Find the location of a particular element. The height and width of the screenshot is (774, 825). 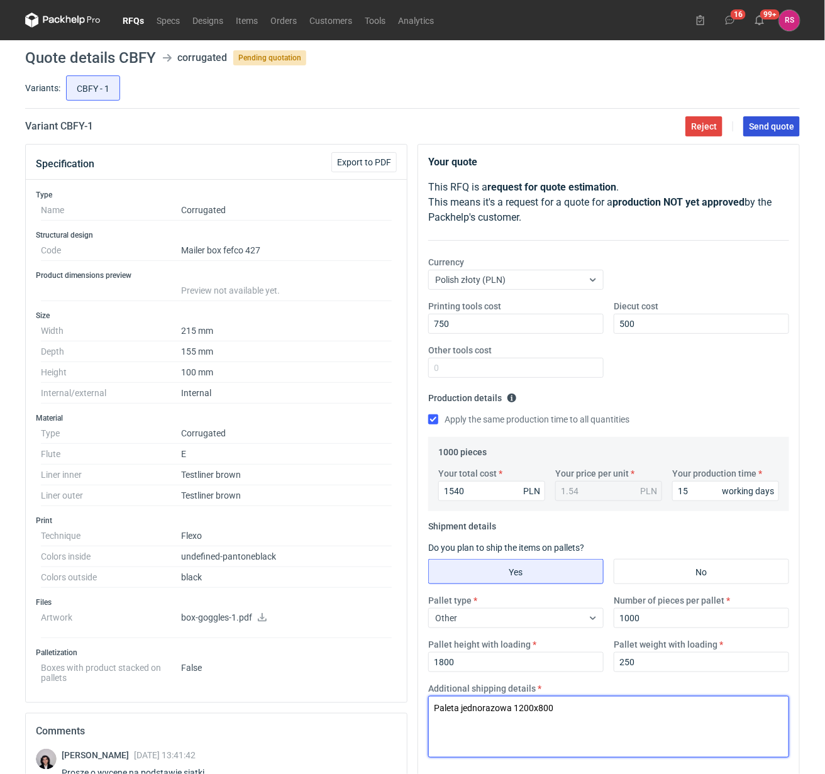

dt: Internal/external is located at coordinates (111, 393).